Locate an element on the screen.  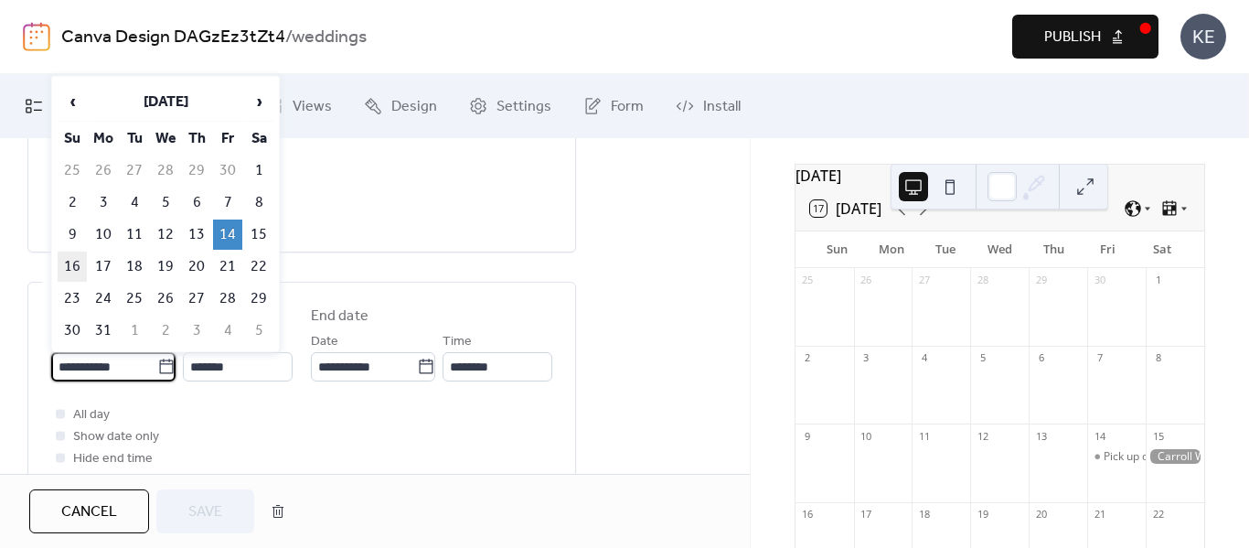
td: 7 is located at coordinates (228, 202).